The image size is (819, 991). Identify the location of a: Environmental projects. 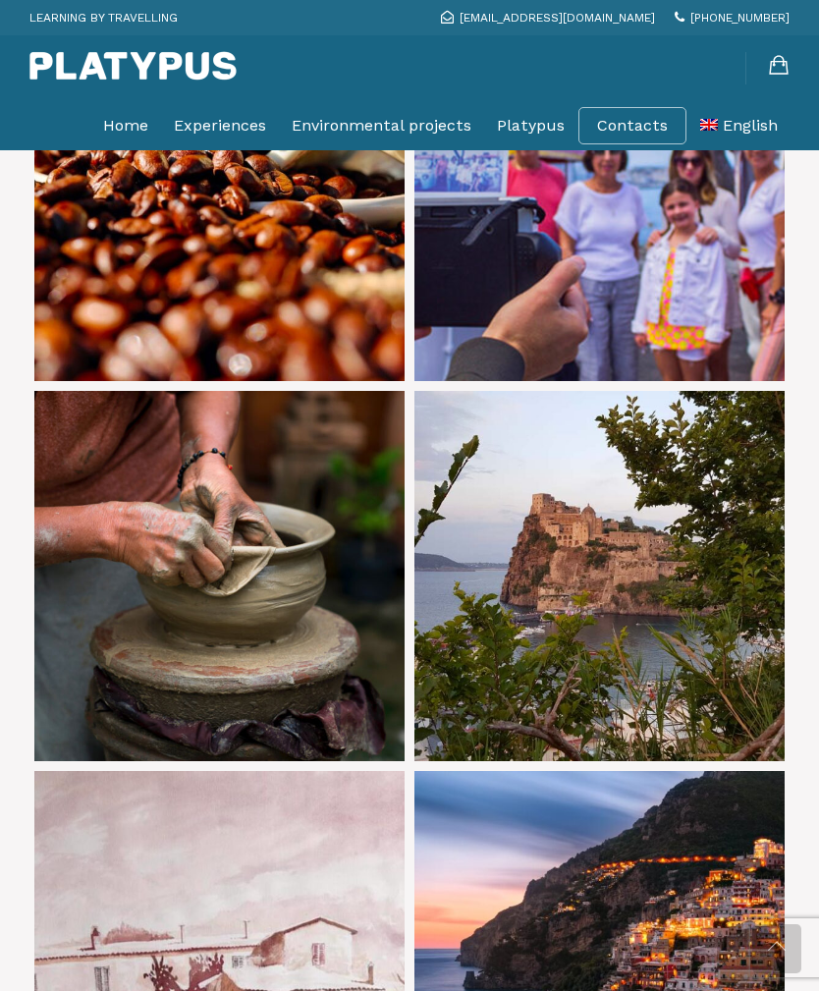
(381, 126).